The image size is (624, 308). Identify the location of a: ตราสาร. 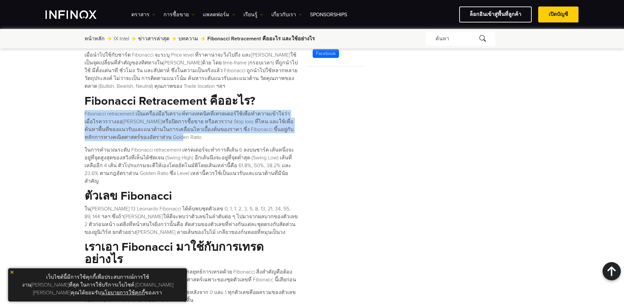
(143, 15).